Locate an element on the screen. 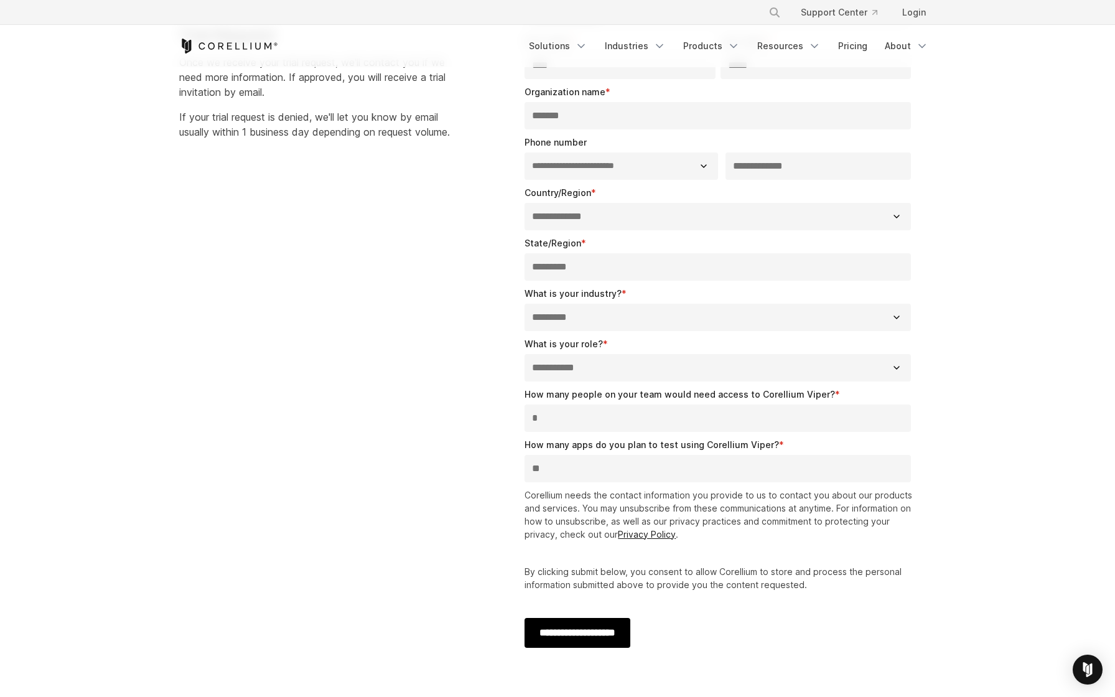 Image resolution: width=1115 pixels, height=697 pixels. a: Industries is located at coordinates (635, 46).